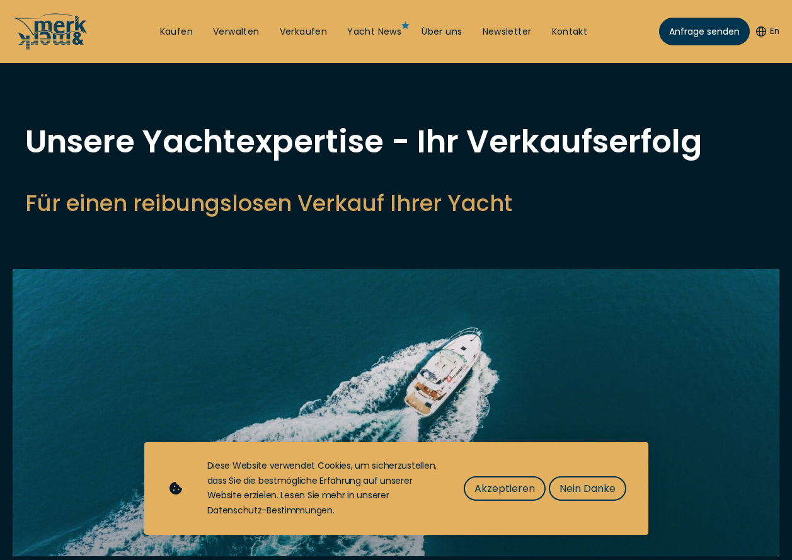  What do you see at coordinates (270, 510) in the screenshot?
I see `a: Datenschutz-Bestimmungen` at bounding box center [270, 510].